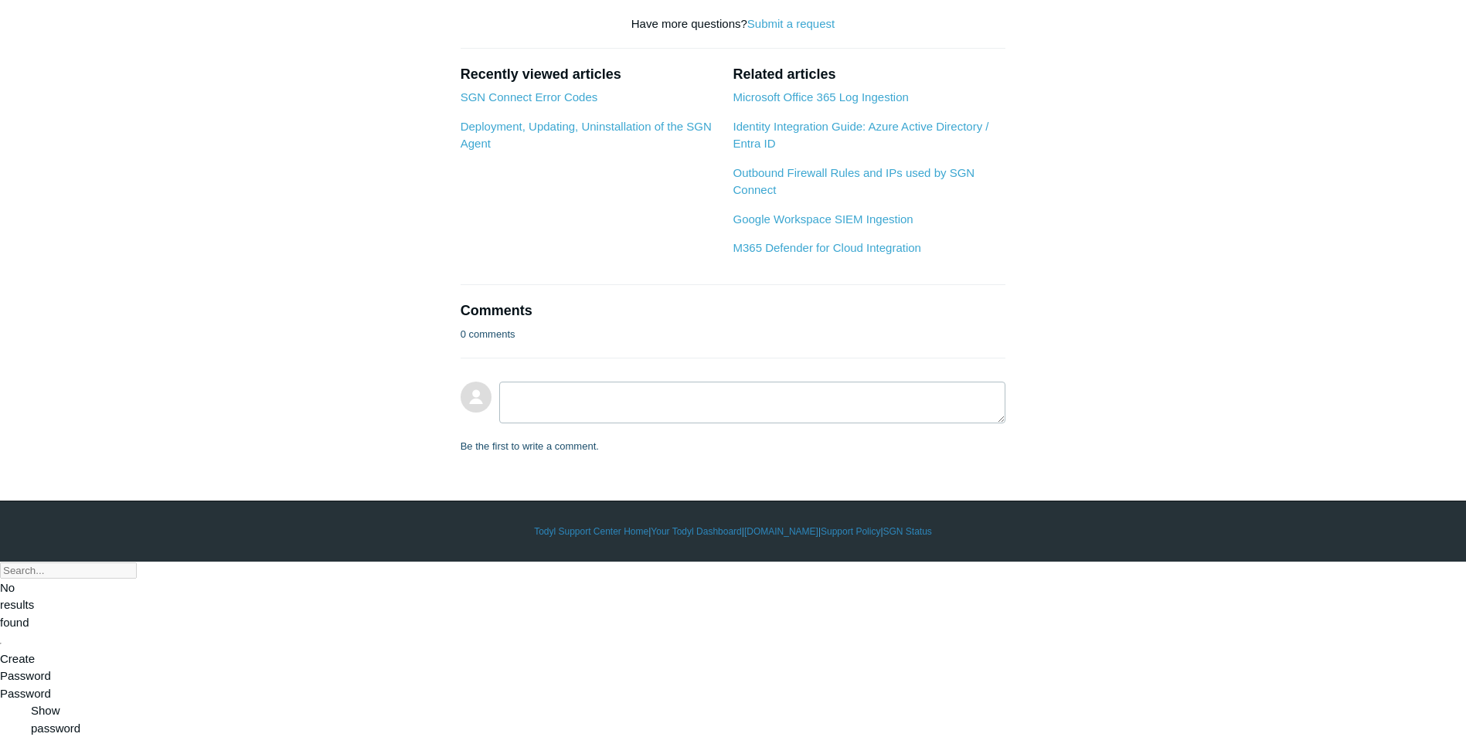 This screenshot has height=737, width=1466. What do you see at coordinates (822, 219) in the screenshot?
I see `a: Google Workspace SIEM Ingestion` at bounding box center [822, 219].